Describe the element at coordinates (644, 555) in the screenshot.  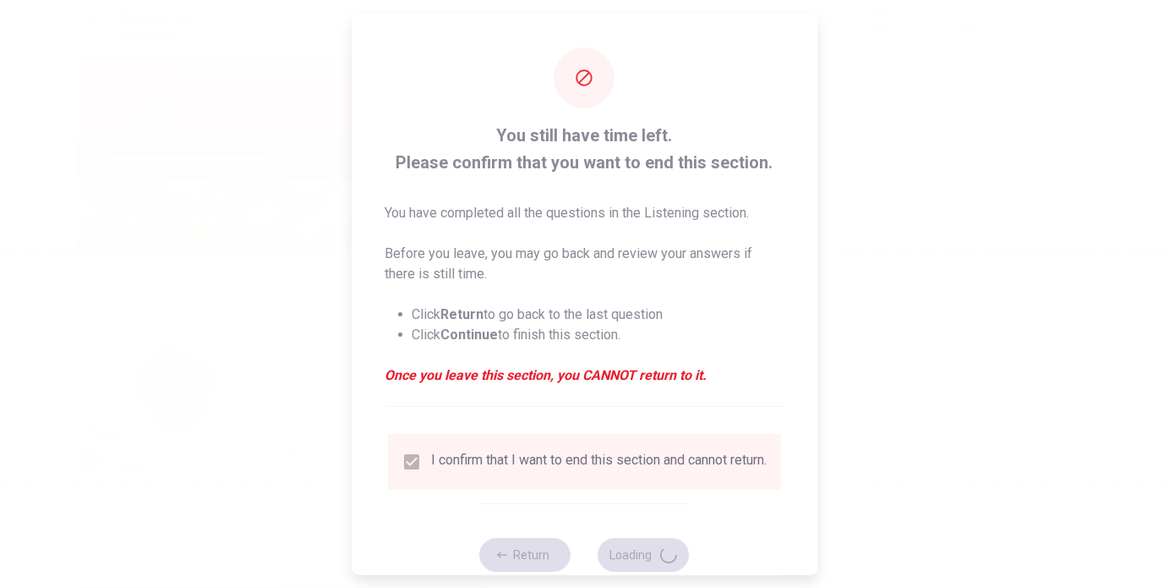
I see `button: Loading` at that location.